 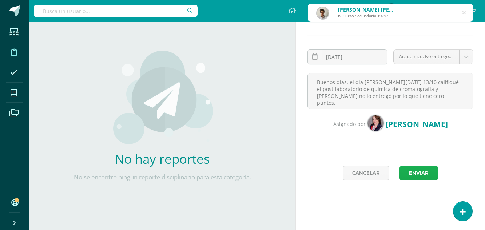 What do you see at coordinates (322, 13) in the screenshot?
I see `img: 2d536b59fbc79e07f1fd6946bb7b5d61.png` at bounding box center [322, 13].